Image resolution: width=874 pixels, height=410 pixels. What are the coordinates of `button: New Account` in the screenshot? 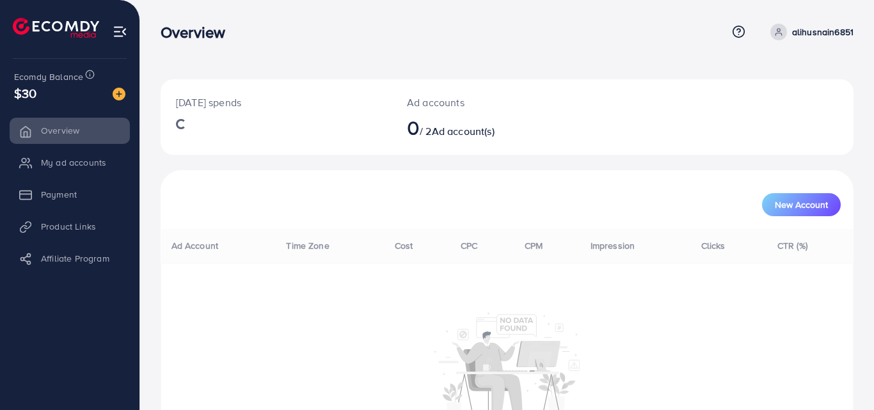 It's located at (802, 205).